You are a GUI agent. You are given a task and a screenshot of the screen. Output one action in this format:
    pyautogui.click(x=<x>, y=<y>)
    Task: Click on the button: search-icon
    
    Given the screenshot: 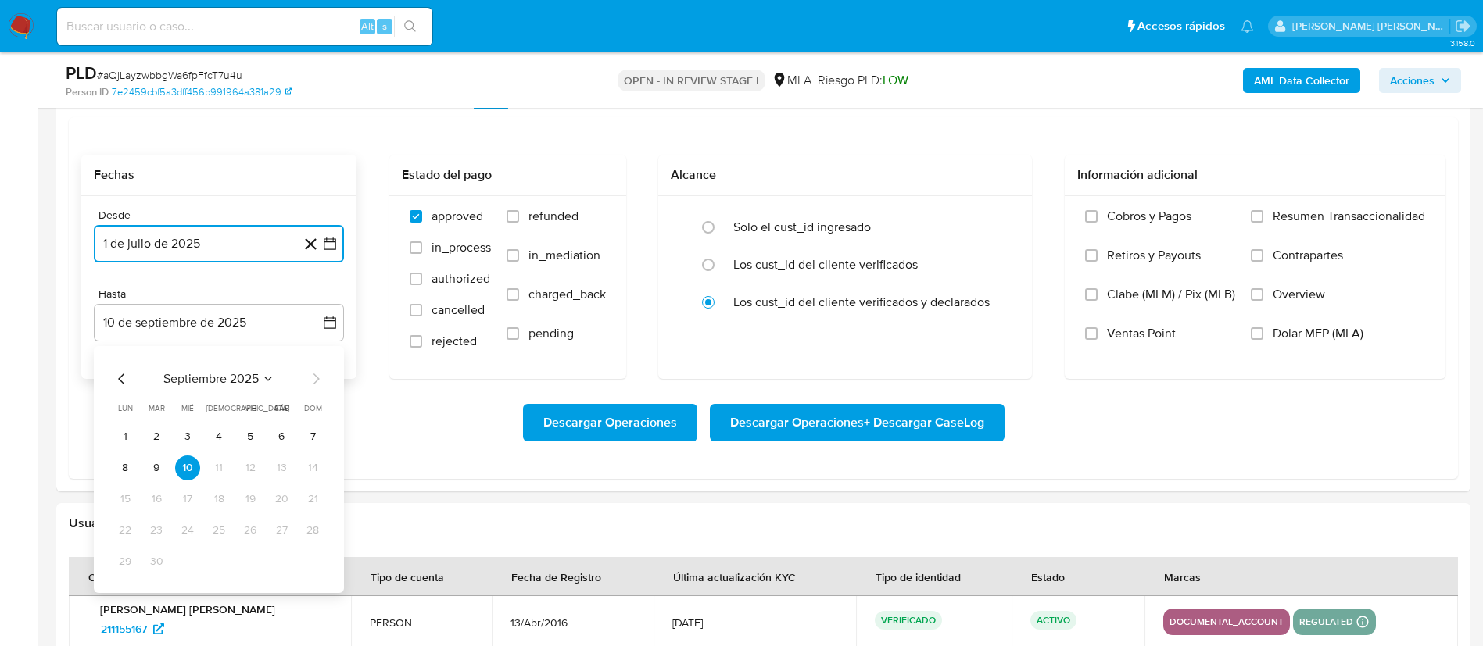 What is the action you would take?
    pyautogui.click(x=410, y=27)
    